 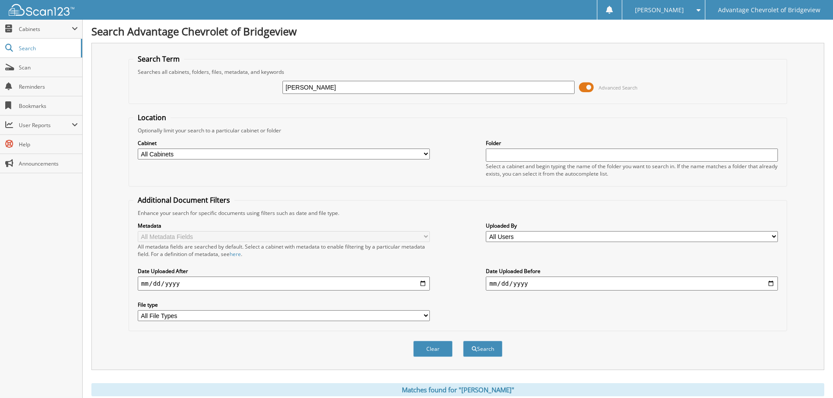 What do you see at coordinates (235, 254) in the screenshot?
I see `a: here` at bounding box center [235, 254].